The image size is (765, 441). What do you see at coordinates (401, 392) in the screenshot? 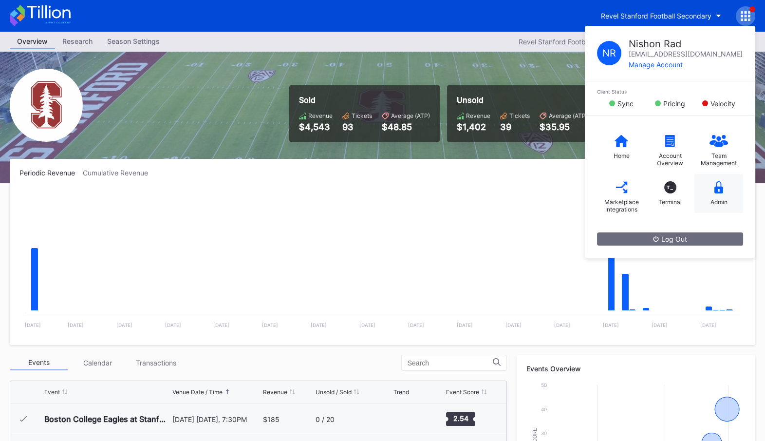
I see `div: Trend` at bounding box center [401, 392].